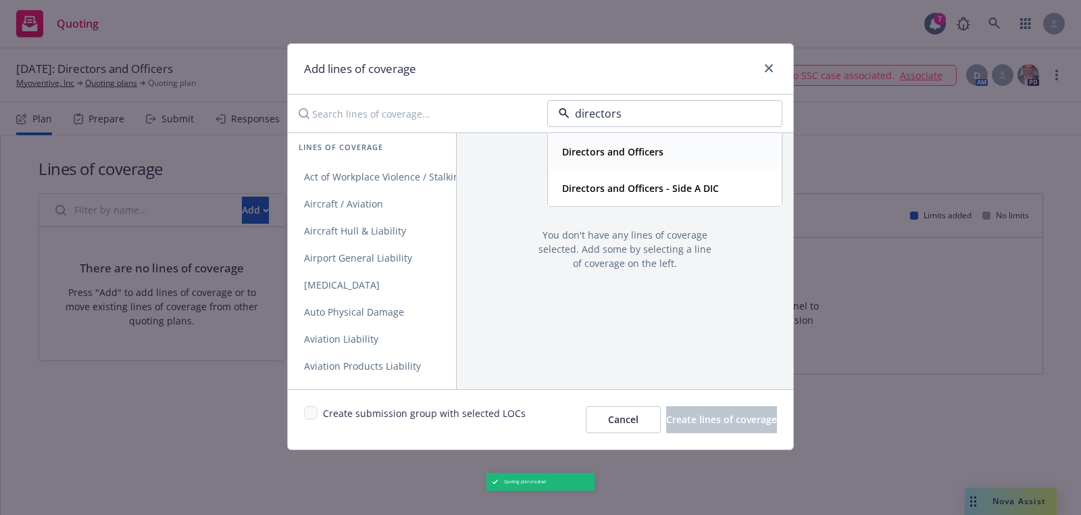 The width and height of the screenshot is (1081, 515). Describe the element at coordinates (358, 257) in the screenshot. I see `span: Airport General Liability` at that location.